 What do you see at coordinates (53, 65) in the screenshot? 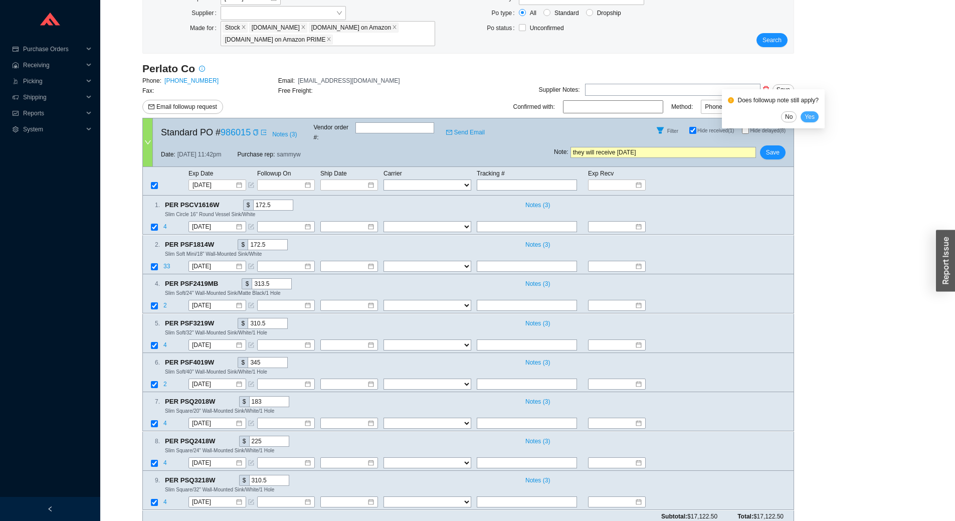
I see `span: Receiving` at bounding box center [53, 65].